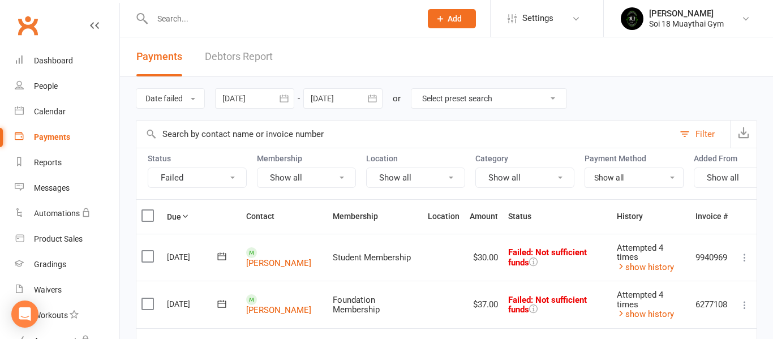 The width and height of the screenshot is (773, 339). I want to click on td: 6277108, so click(711, 305).